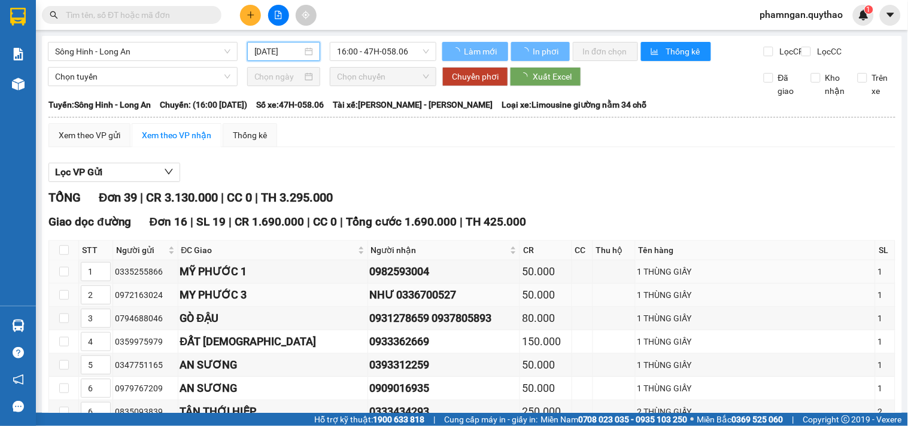  Describe the element at coordinates (250, 135) in the screenshot. I see `div: Thống kê` at that location.